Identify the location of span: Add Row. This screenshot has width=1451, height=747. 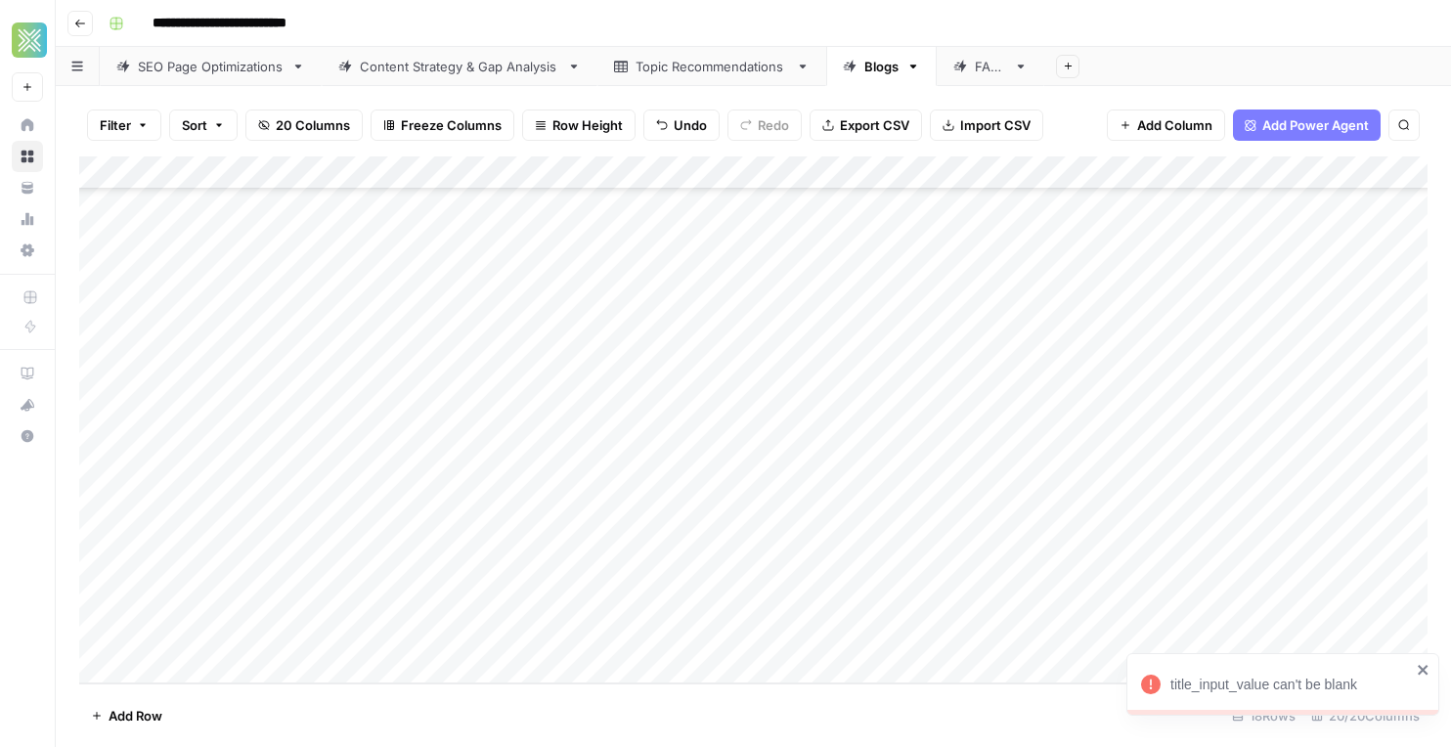
(135, 716).